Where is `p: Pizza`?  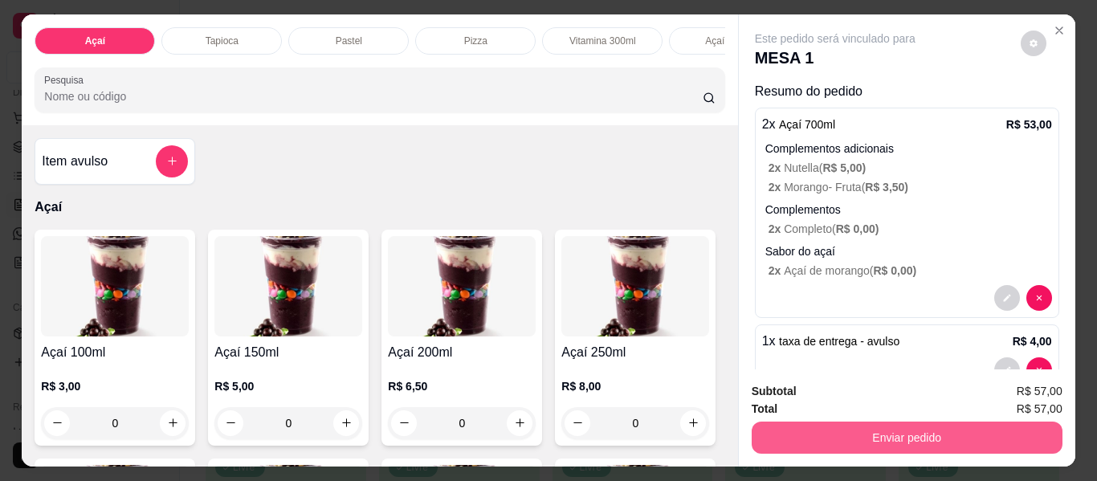 p: Pizza is located at coordinates (475, 41).